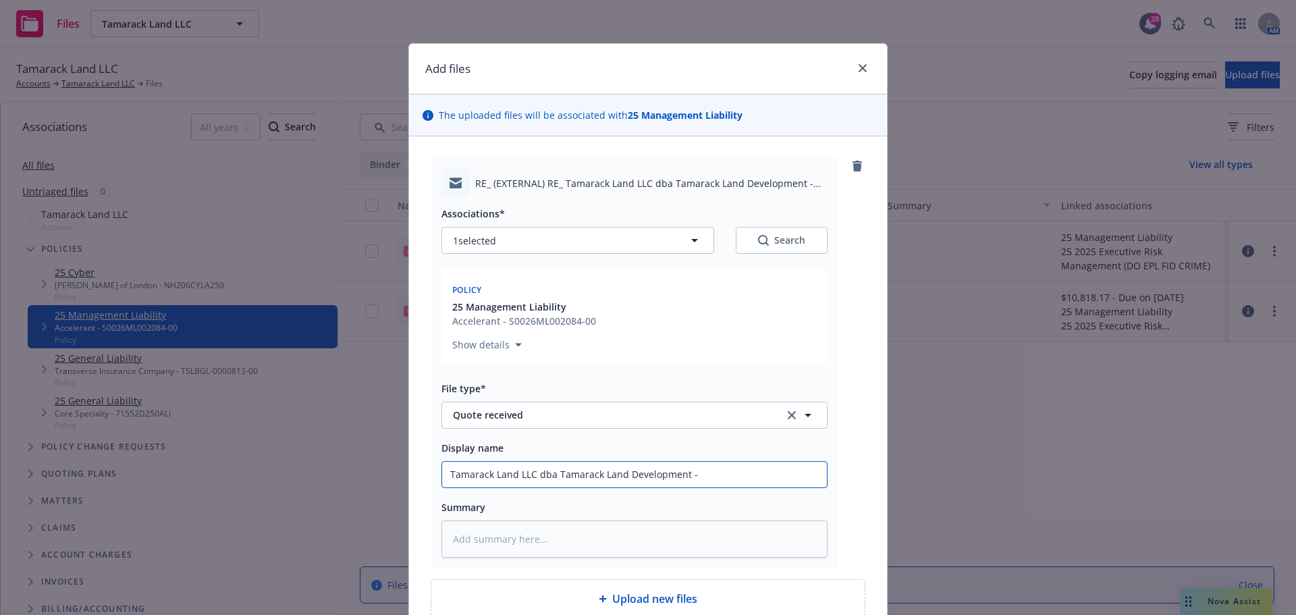  Describe the element at coordinates (591, 115) in the screenshot. I see `span: The uploaded files will be associated with` at that location.